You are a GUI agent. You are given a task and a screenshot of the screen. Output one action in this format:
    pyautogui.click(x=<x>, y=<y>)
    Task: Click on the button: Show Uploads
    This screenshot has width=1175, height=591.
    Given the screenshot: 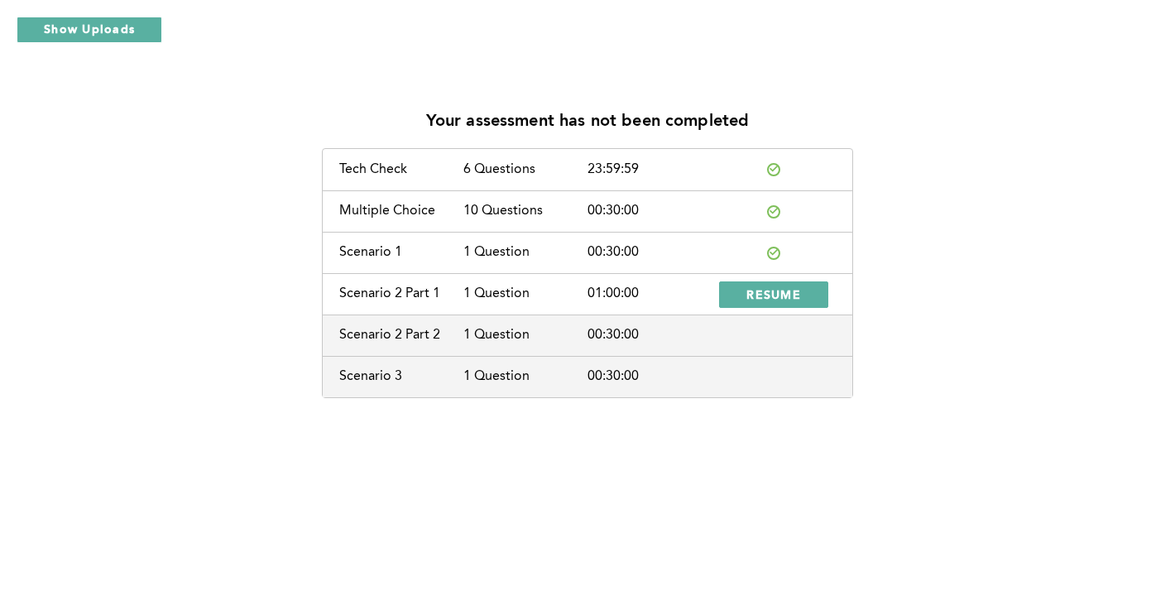 What is the action you would take?
    pyautogui.click(x=89, y=30)
    